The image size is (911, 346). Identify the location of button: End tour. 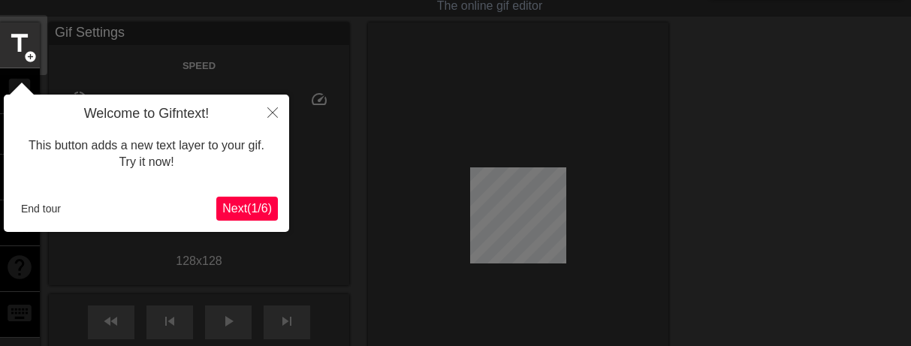
(41, 209).